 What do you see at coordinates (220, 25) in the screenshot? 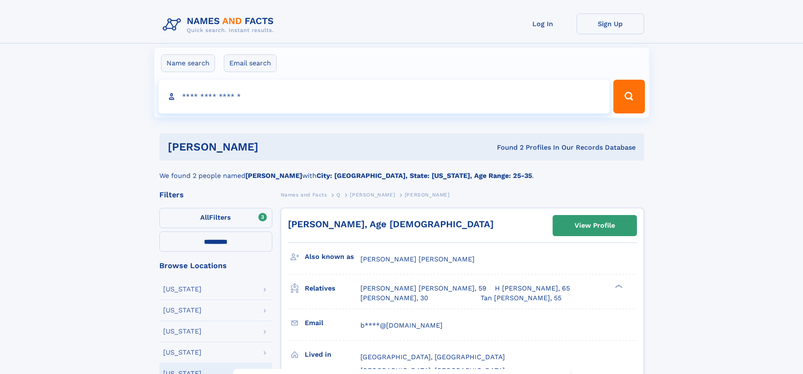
I see `img: Logo Names and Facts` at bounding box center [220, 25].